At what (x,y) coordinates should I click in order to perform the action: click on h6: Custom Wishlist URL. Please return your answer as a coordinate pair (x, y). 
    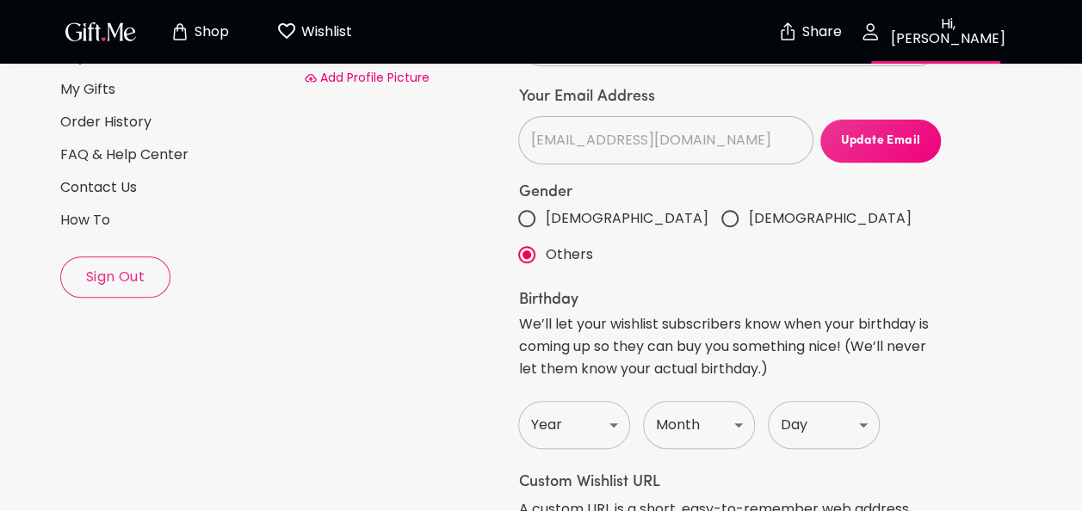
    Looking at the image, I should click on (729, 483).